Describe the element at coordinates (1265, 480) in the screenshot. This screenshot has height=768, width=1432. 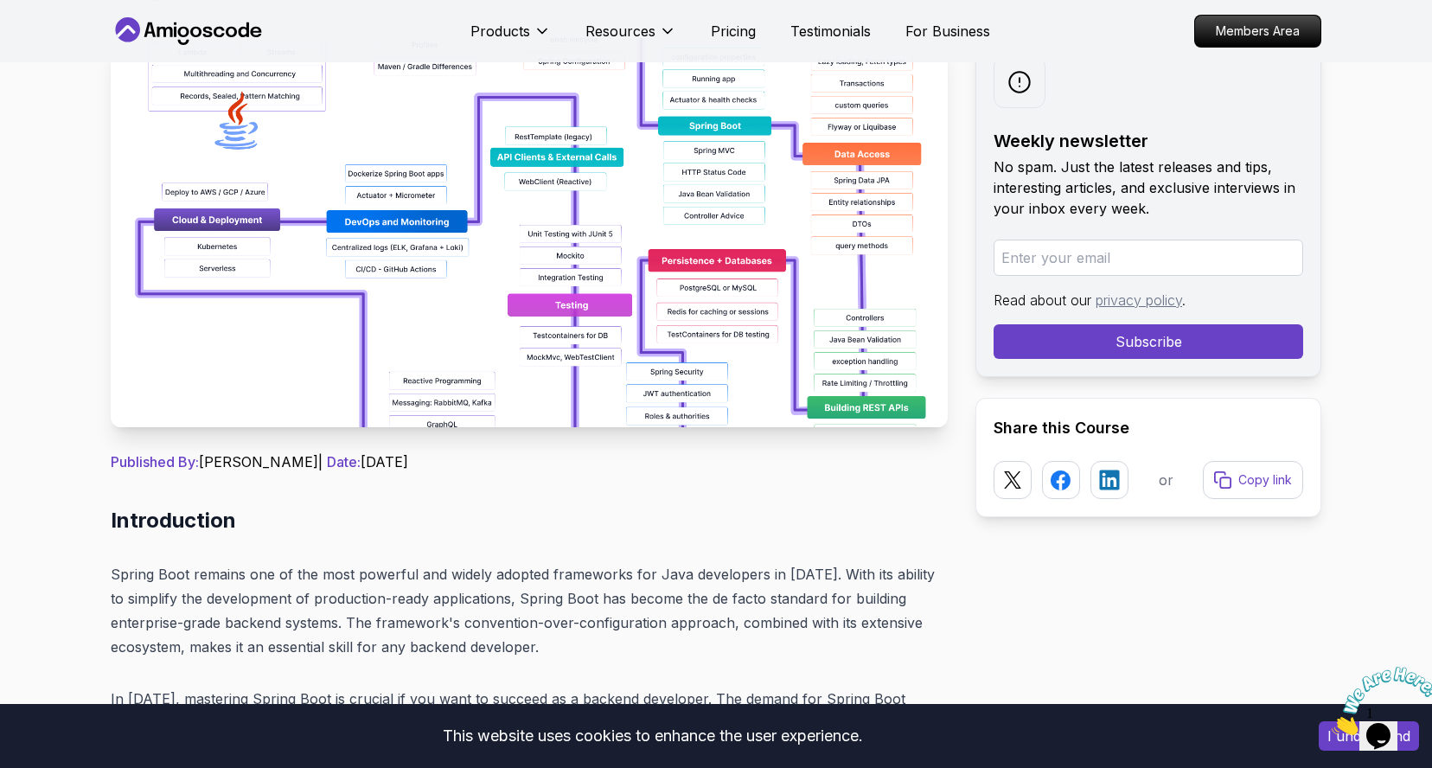
I see `p: Copy link` at that location.